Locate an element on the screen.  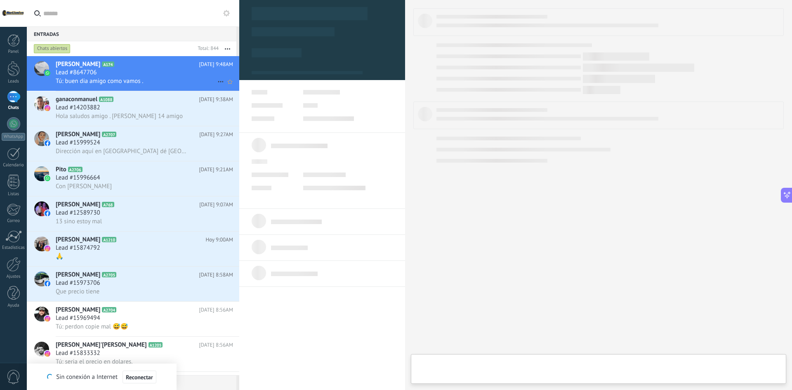
span: Lead #15874792 is located at coordinates (78, 248).